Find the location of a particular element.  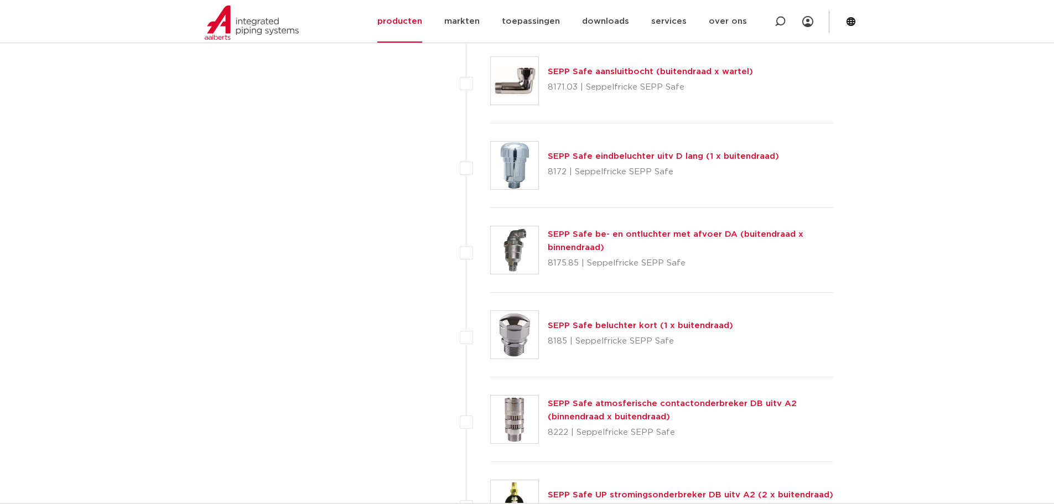

p: 8175.85 | Seppelfricke SEPP Safe is located at coordinates (691, 263).